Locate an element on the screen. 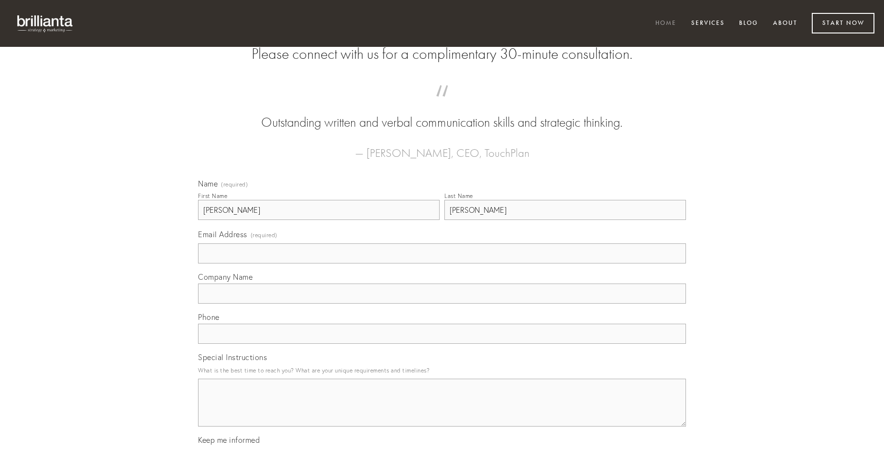 This screenshot has height=449, width=884. h2: Please connect with us for a complimentary 30-minute consultation. is located at coordinates (442, 54).